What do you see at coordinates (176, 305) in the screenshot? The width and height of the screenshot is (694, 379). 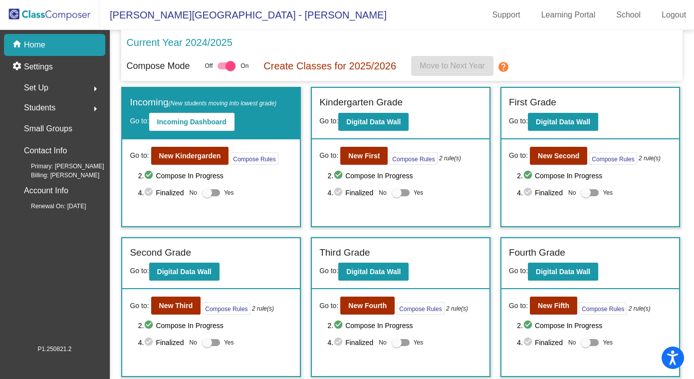 I see `b: New Third` at bounding box center [176, 305].